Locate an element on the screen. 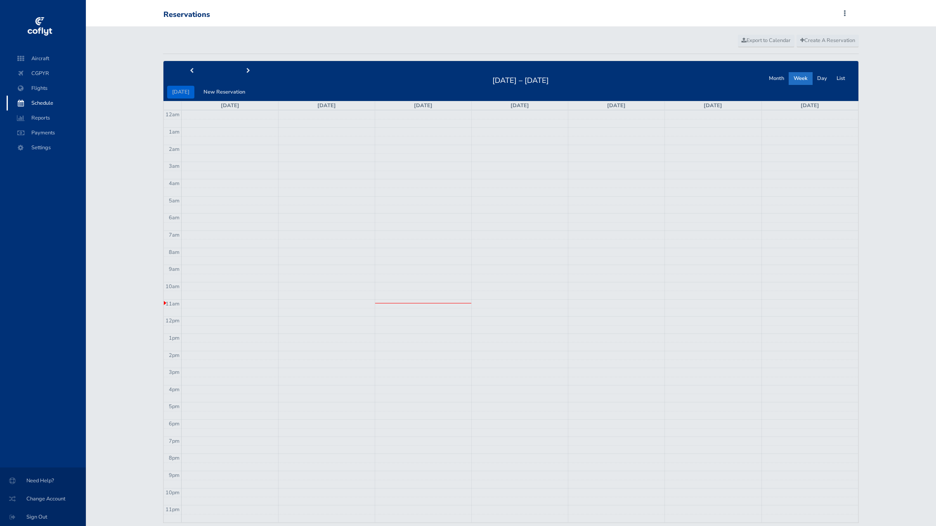 The image size is (936, 526). span: 4am is located at coordinates (174, 184).